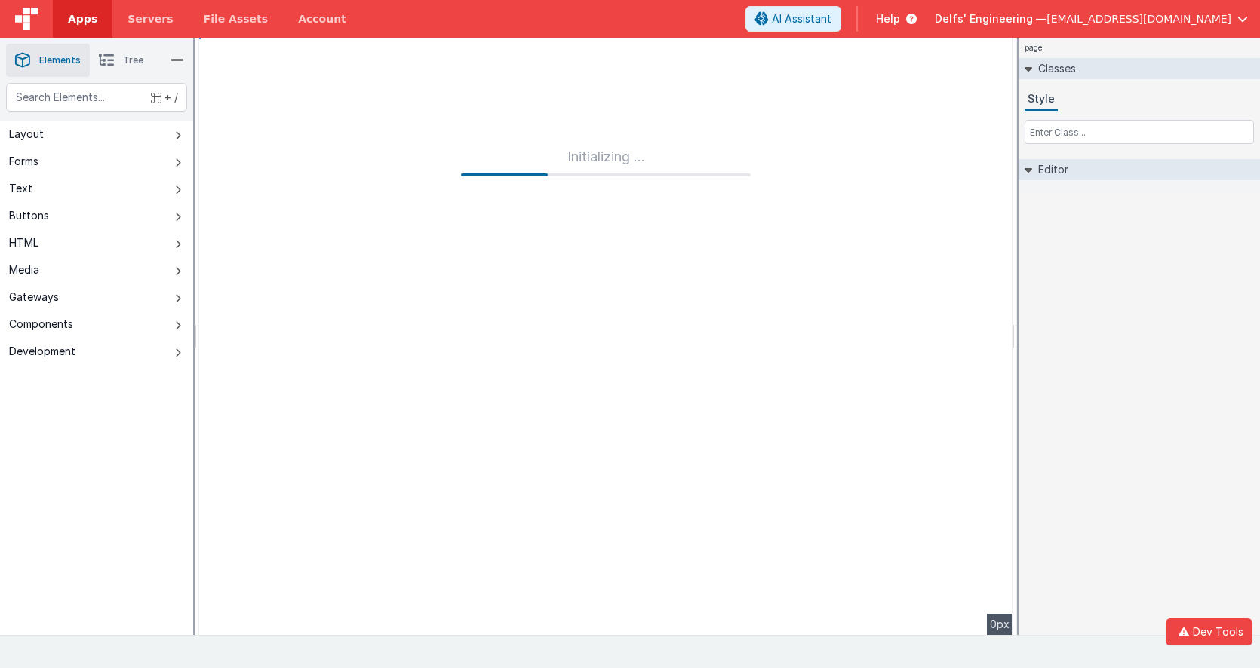  Describe the element at coordinates (801, 19) in the screenshot. I see `span: AI Assistant` at that location.